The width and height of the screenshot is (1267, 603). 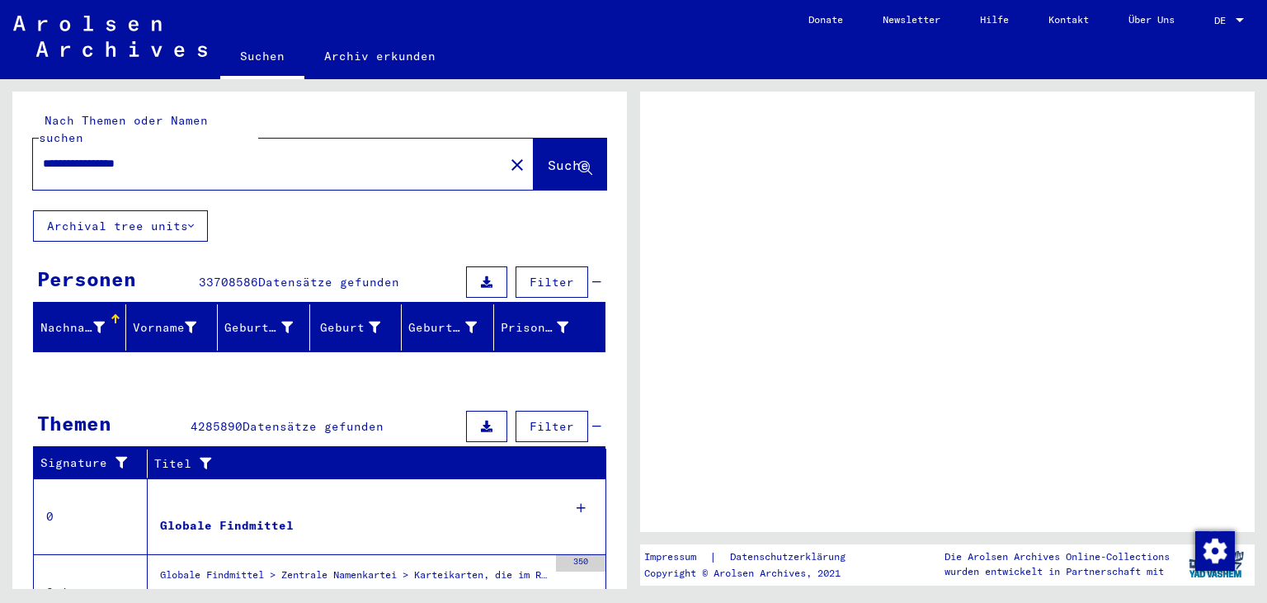 What do you see at coordinates (570, 164) in the screenshot?
I see `button: Suche` at bounding box center [570, 164].